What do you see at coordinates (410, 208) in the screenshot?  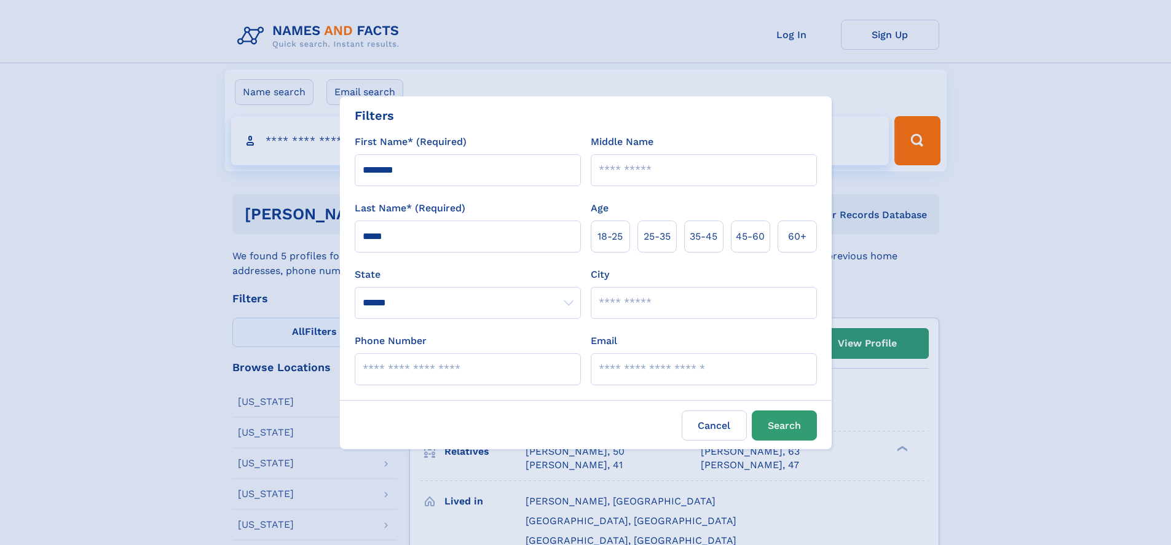 I see `label: Last Name* (Required)` at bounding box center [410, 208].